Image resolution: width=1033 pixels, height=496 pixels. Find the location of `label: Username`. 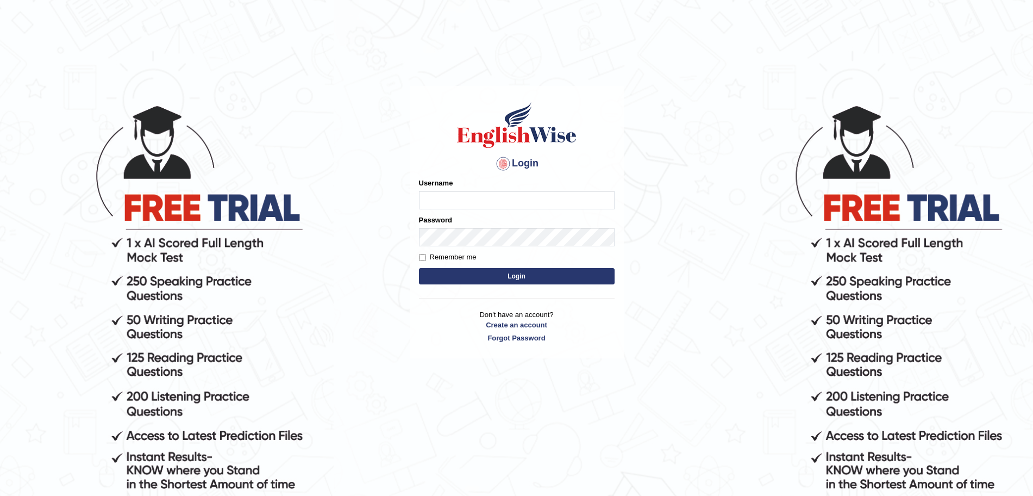

label: Username is located at coordinates (436, 183).